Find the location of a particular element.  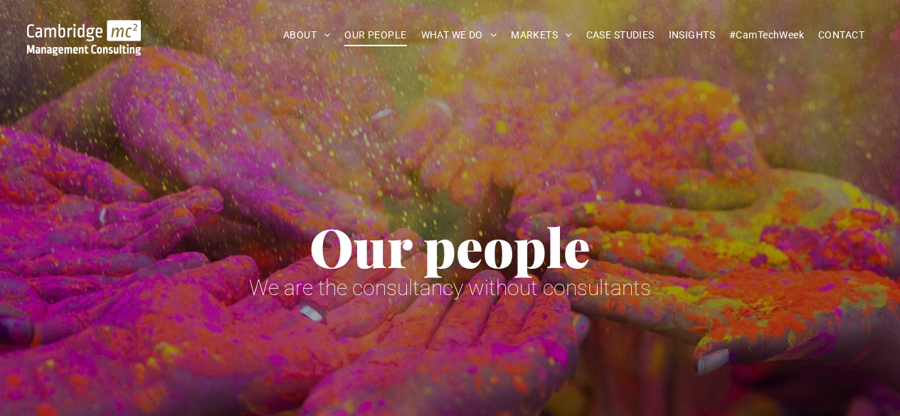

a: WHAT WE DO is located at coordinates (459, 35).